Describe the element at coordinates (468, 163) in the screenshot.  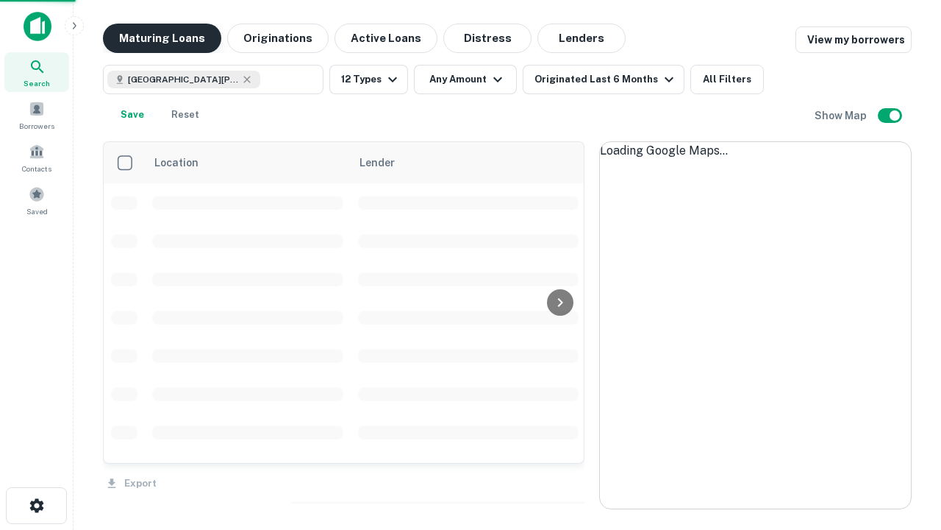
I see `th: Lender` at that location.